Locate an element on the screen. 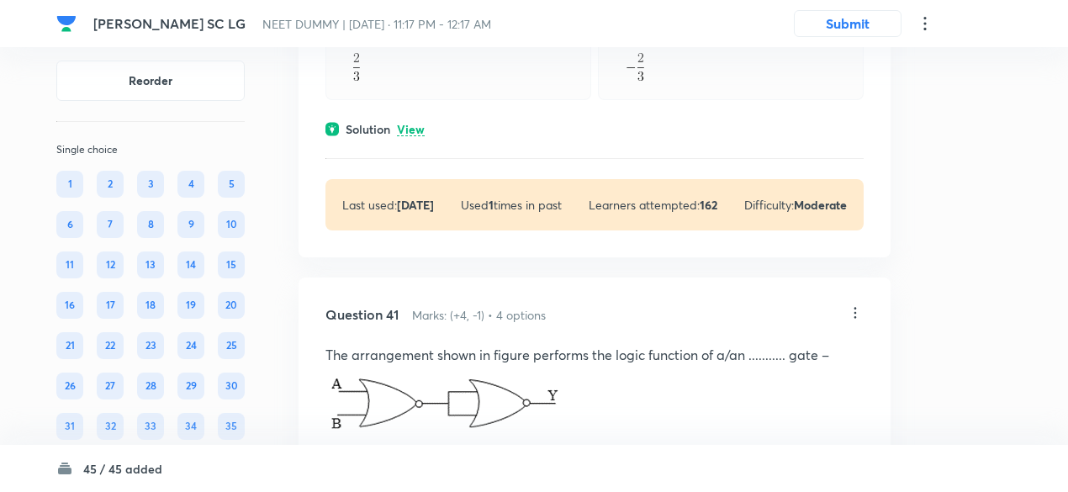  div: 35 is located at coordinates (231, 427).